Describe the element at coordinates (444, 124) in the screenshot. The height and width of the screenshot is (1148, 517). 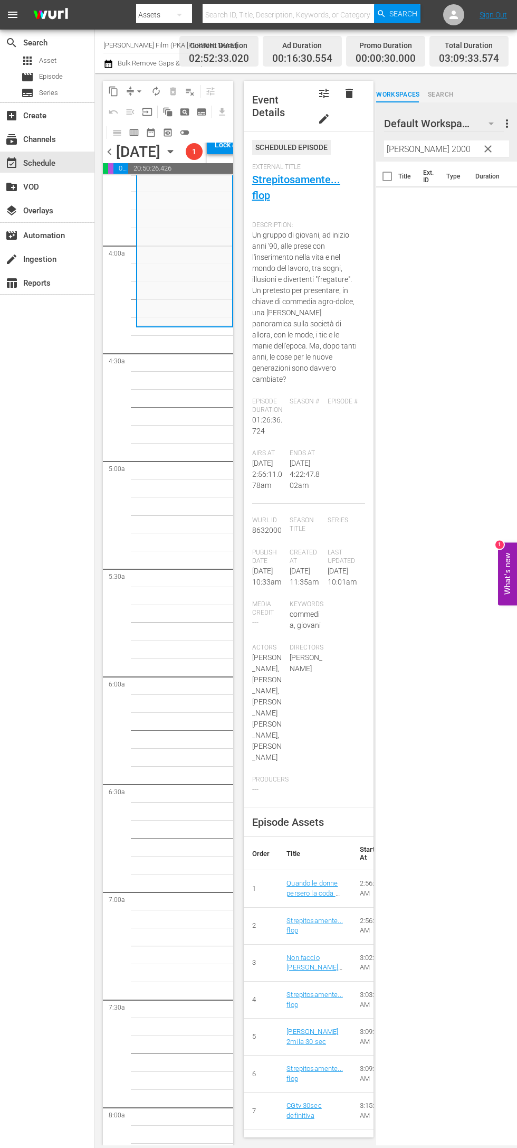
I see `div: Default Workspace` at that location.